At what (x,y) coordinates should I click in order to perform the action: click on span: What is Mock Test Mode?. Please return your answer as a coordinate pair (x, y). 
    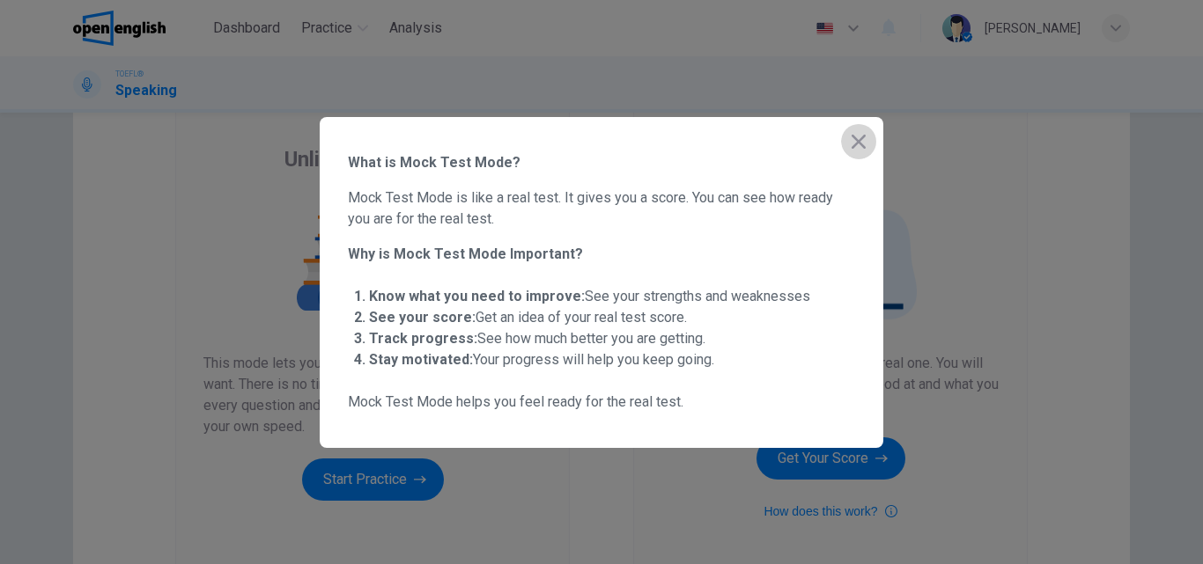
    Looking at the image, I should click on (601, 163).